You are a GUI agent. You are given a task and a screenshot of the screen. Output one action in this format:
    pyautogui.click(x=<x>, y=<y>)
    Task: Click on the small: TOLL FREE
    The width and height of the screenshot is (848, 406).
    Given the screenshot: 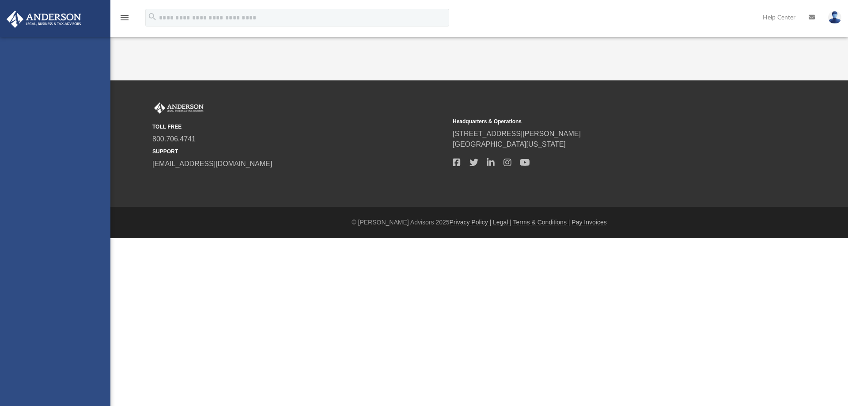 What is the action you would take?
    pyautogui.click(x=299, y=127)
    